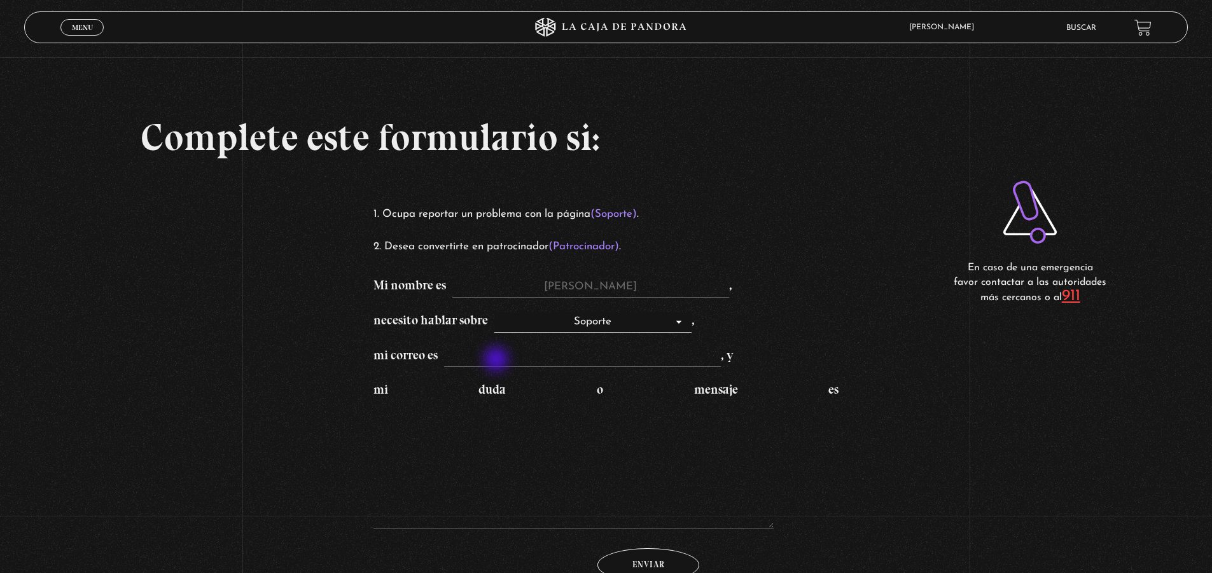 Image resolution: width=1212 pixels, height=573 pixels. I want to click on a: Buscar, so click(1081, 28).